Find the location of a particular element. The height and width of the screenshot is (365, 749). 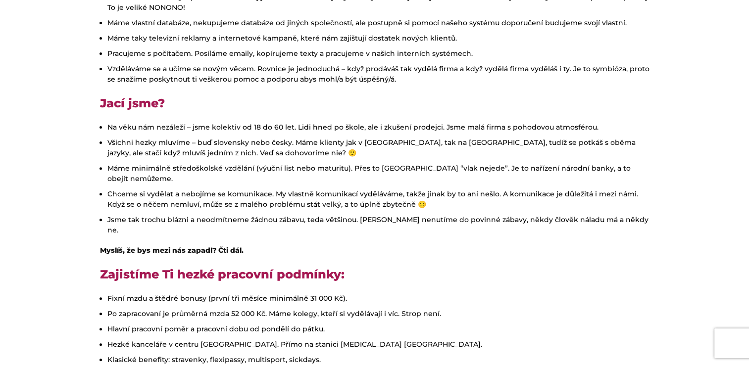

li: Po zapracovaní je průměrná mzda 52 000 Kč. Máme kolegy, kteří si vydělávají i víc. Strop není. is located at coordinates (378, 314).